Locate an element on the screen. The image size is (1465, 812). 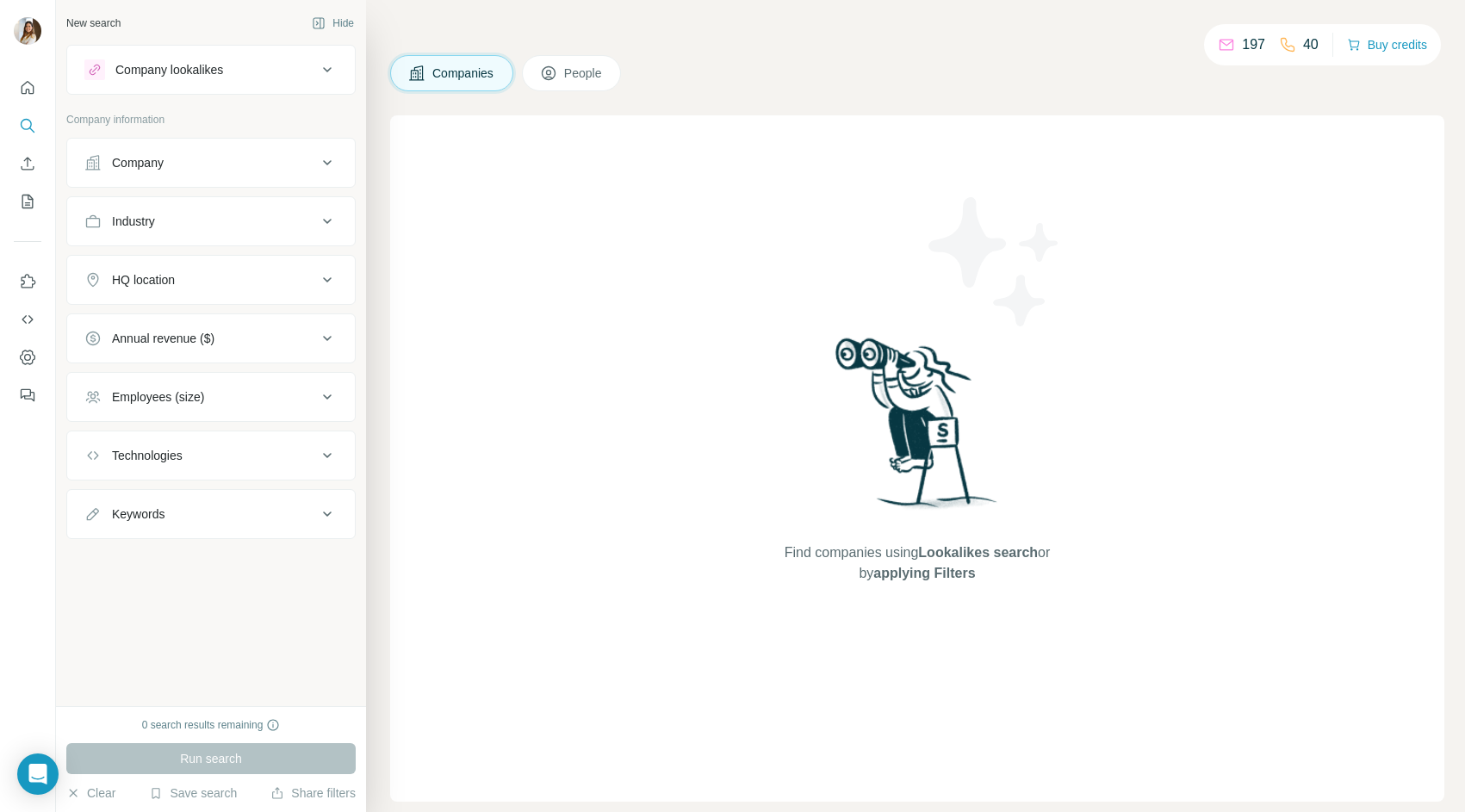
button: Company is located at coordinates (211, 163).